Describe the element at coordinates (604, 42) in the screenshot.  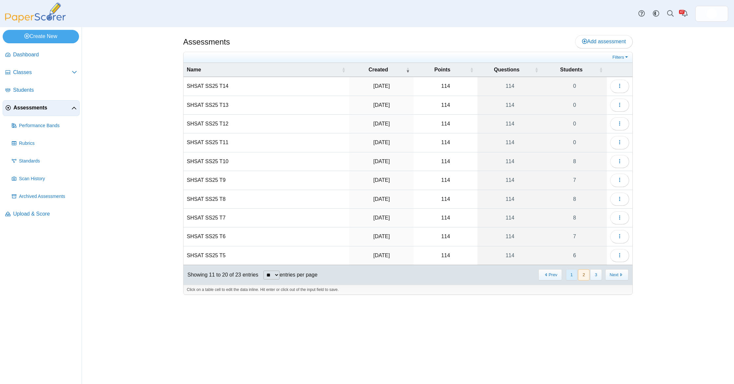
I see `a: Add assessment` at that location.